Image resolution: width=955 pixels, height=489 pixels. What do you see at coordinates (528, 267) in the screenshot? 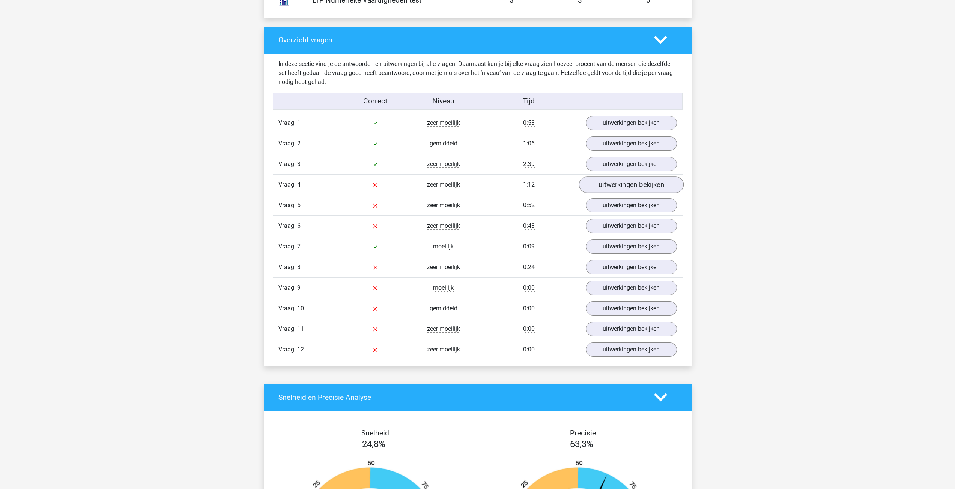
I see `span: 0:24` at bounding box center [528, 267].